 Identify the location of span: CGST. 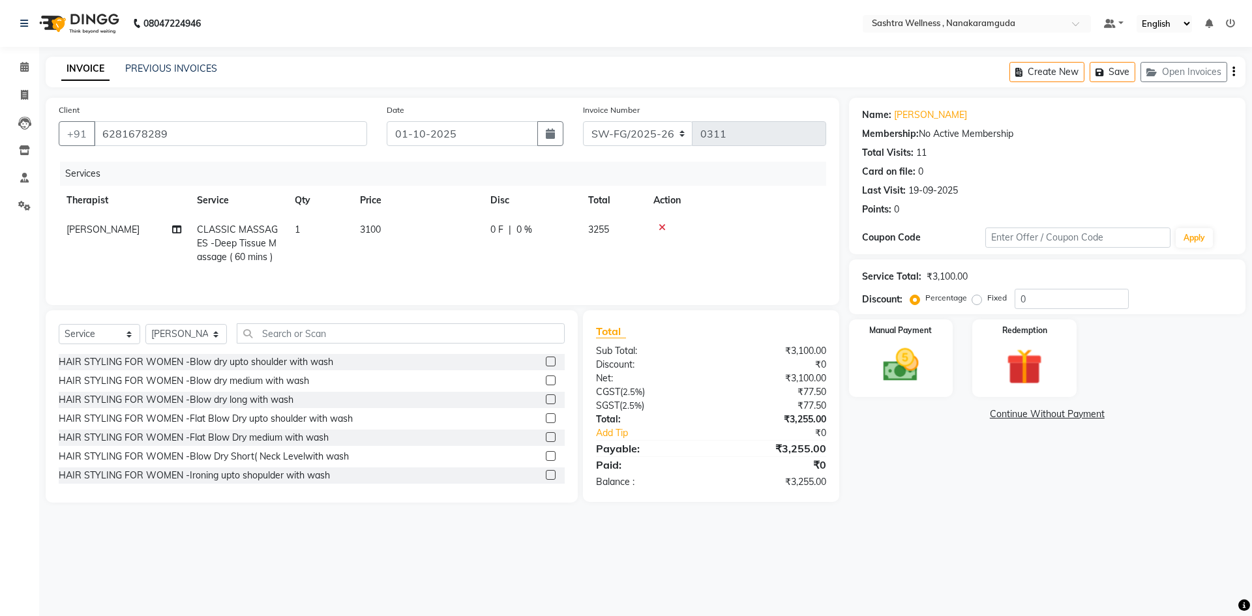
(608, 392).